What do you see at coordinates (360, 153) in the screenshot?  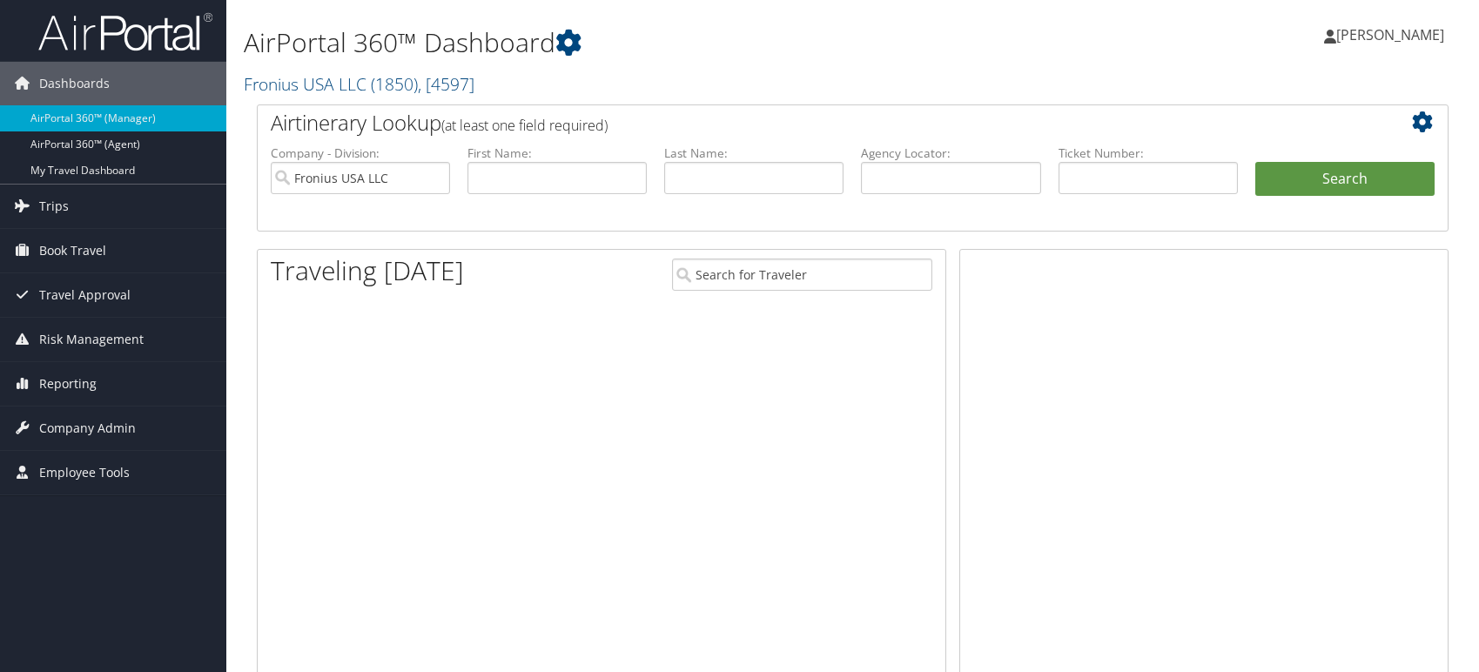 I see `label: Company - Division:` at bounding box center [360, 153].